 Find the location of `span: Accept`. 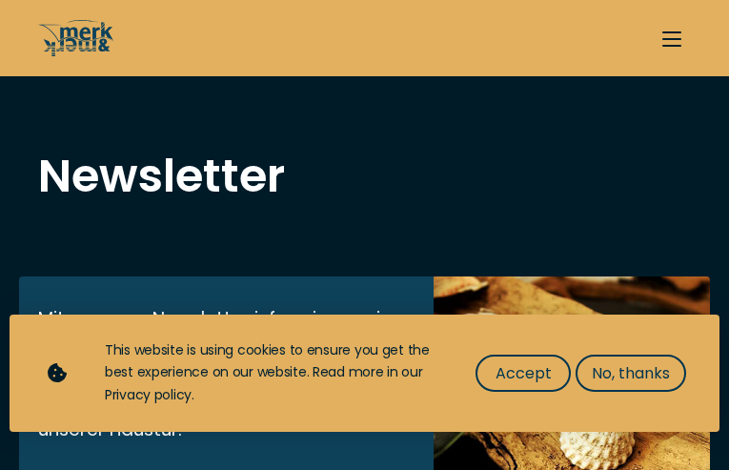

span: Accept is located at coordinates (523, 373).